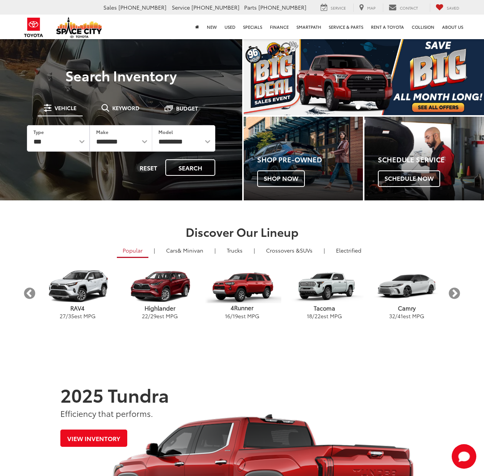  I want to click on button: Next, so click(454, 293).